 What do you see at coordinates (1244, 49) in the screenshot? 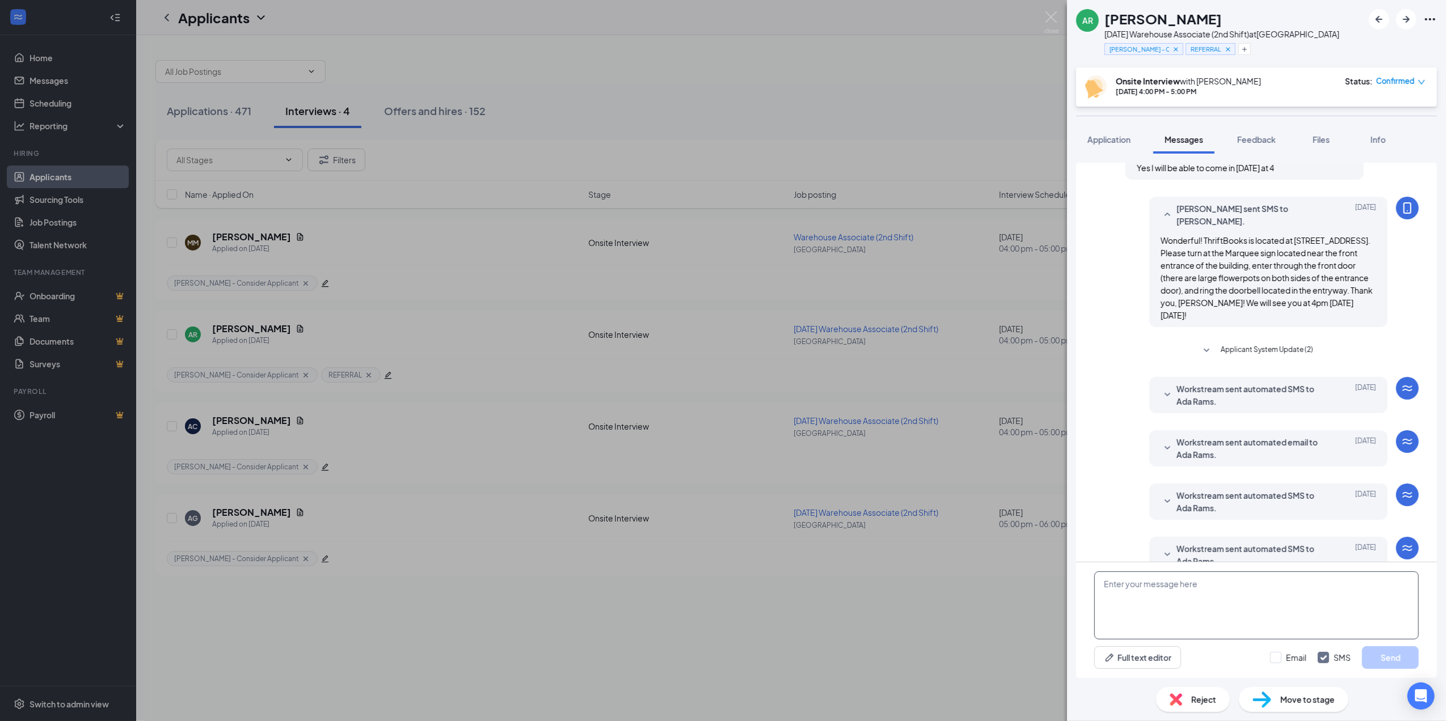
I see `svg: Plus` at bounding box center [1244, 49].